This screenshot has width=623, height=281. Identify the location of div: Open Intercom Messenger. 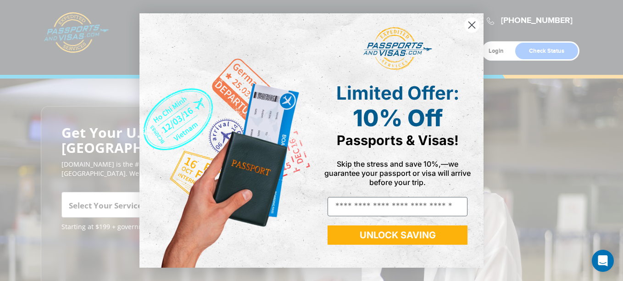
(603, 260).